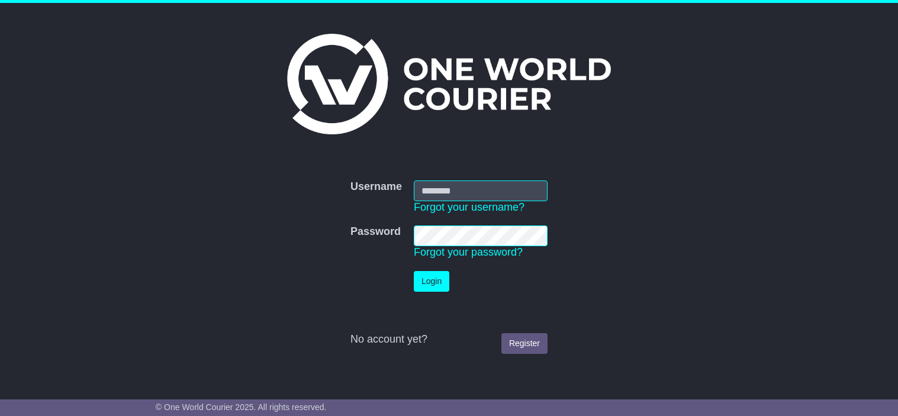 The image size is (898, 416). I want to click on div: No account yet?, so click(449, 340).